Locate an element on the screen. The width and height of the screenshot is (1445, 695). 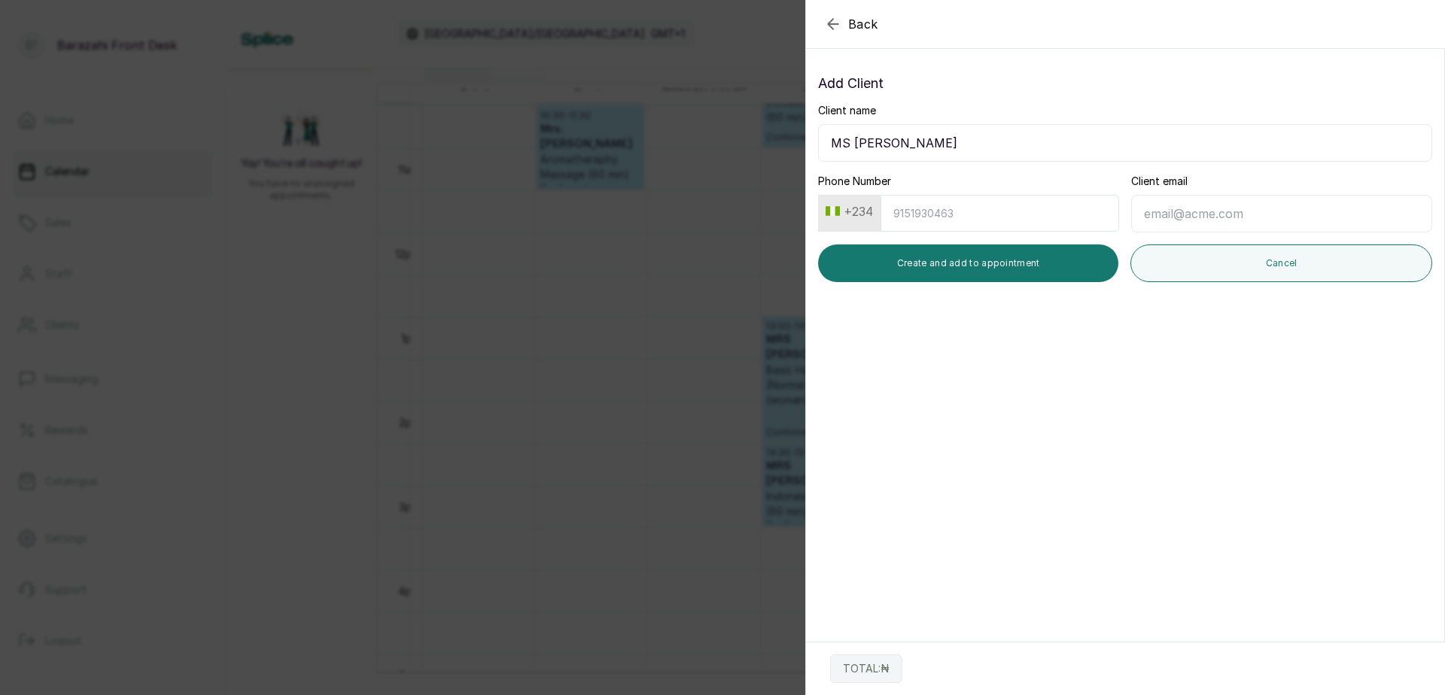
button: +234 is located at coordinates (849, 211).